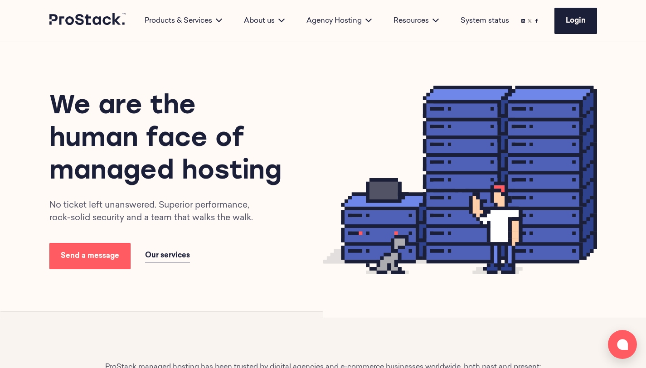 The image size is (646, 368). I want to click on a: System status, so click(484, 21).